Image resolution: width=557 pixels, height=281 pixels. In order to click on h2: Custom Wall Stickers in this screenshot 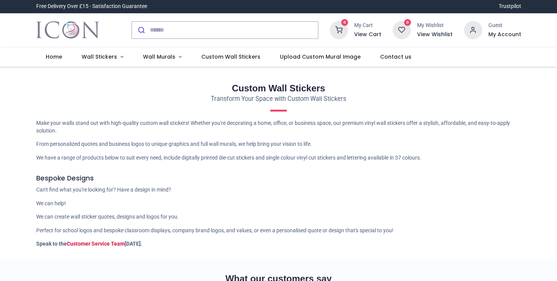, I will do `click(279, 88)`.